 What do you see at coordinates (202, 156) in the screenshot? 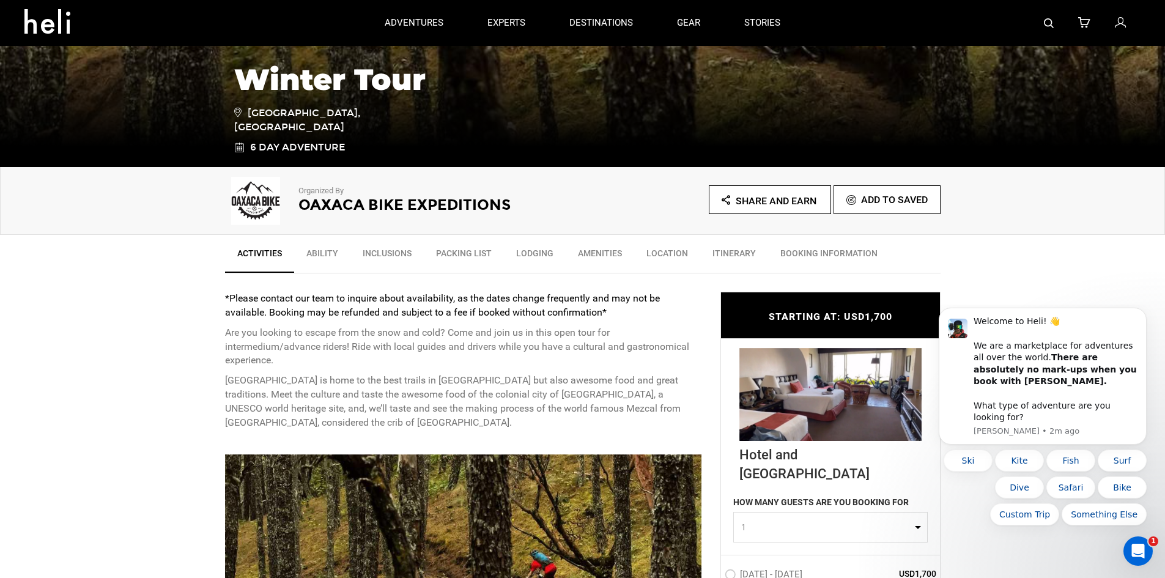
I see `button: Quick reply: Surf` at bounding box center [202, 156].